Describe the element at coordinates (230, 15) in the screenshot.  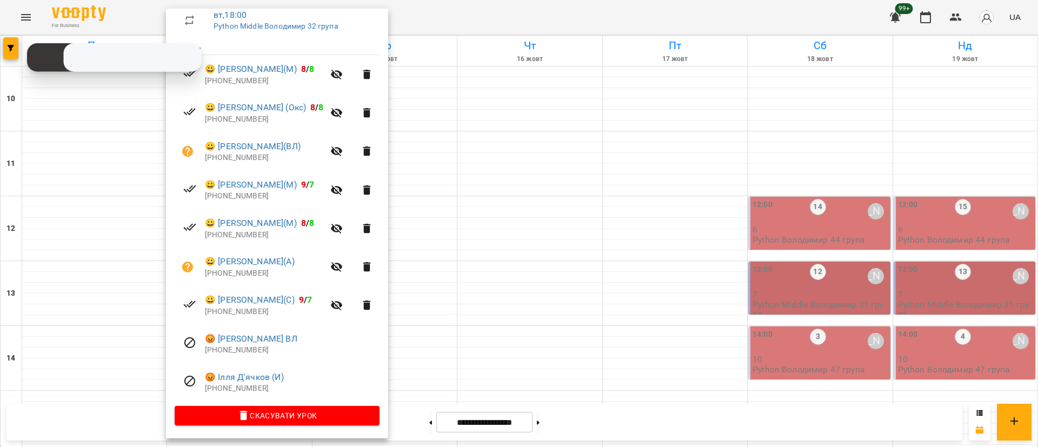
I see `a: вт , 18:00` at that location.